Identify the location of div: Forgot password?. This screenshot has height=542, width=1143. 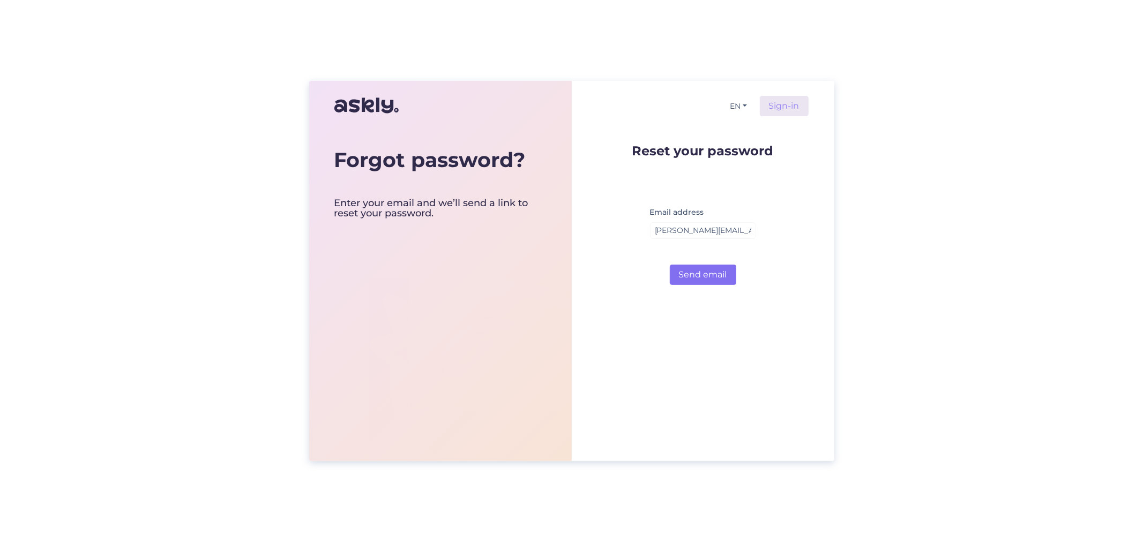
(440, 160).